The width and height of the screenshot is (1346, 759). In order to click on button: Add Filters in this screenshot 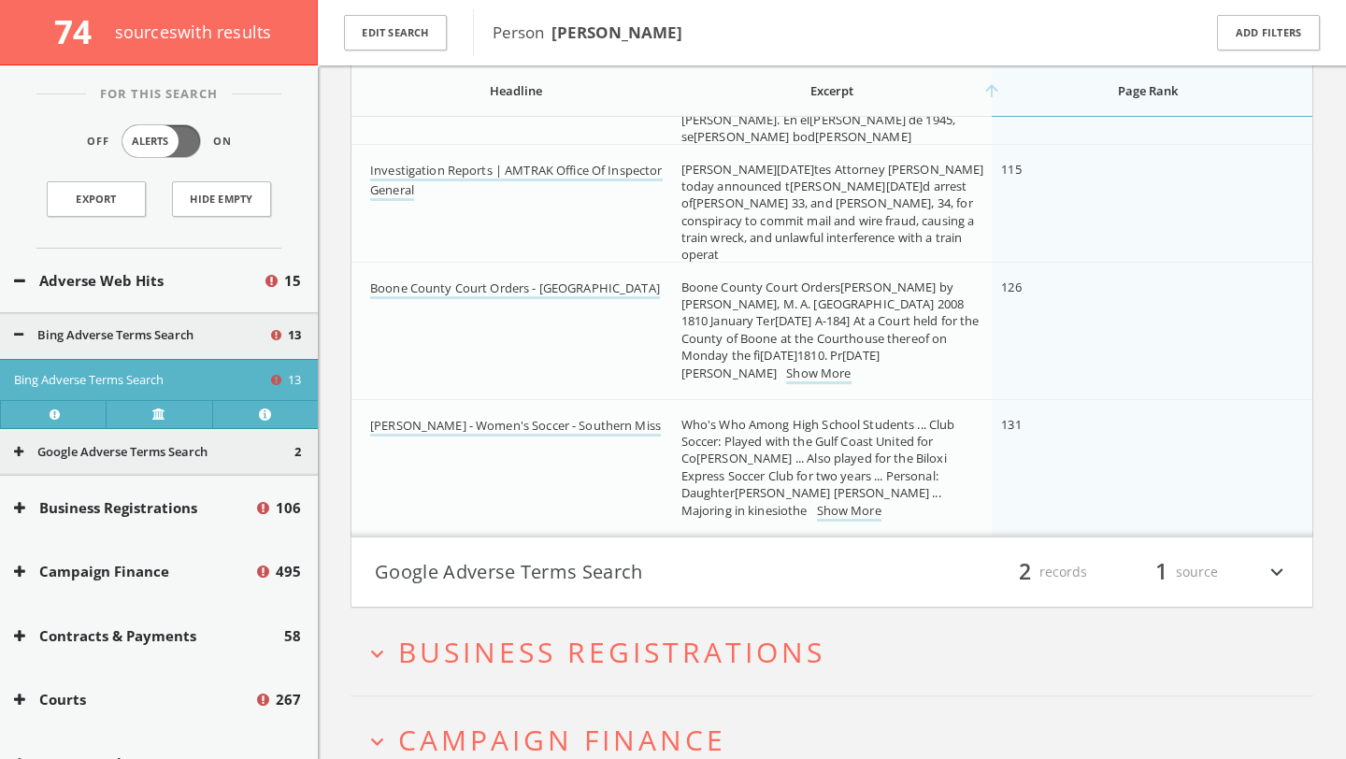, I will do `click(1268, 33)`.